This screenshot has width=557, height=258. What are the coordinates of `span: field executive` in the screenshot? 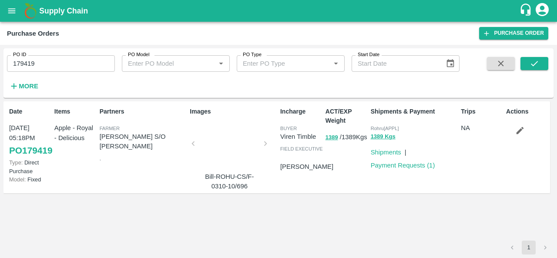 It's located at (301, 149).